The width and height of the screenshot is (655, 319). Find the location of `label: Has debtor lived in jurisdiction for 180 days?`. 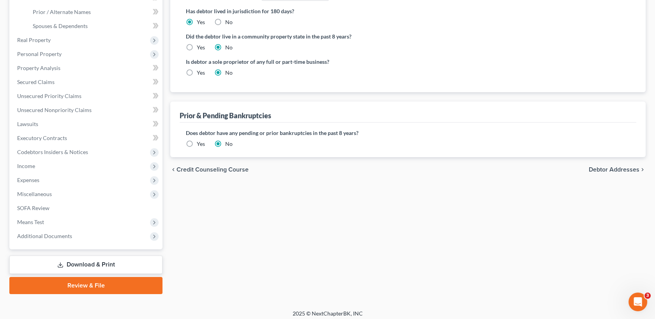

label: Has debtor lived in jurisdiction for 180 days? is located at coordinates (408, 11).